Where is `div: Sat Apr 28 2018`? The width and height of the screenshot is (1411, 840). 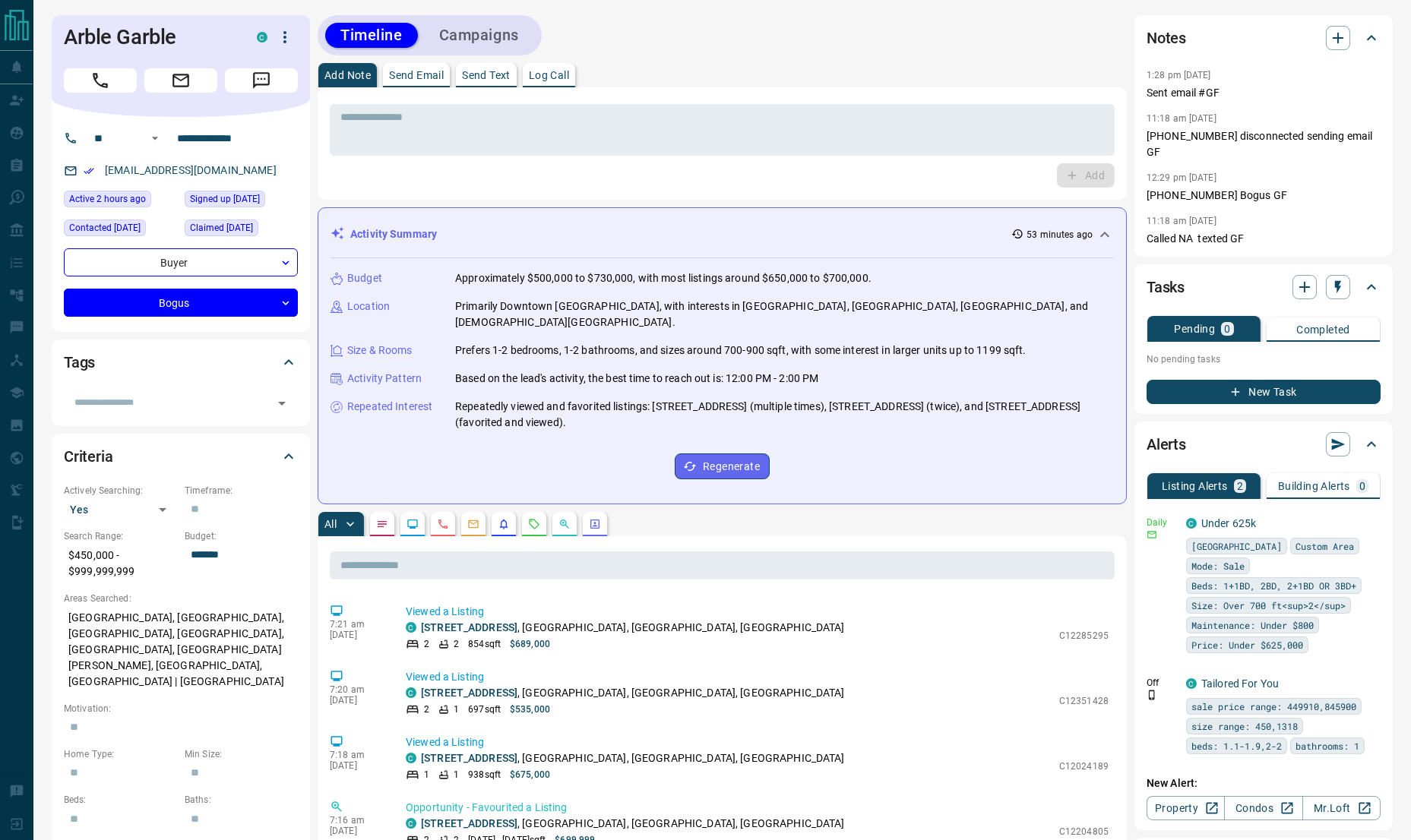 div: Sat Apr 28 2018 is located at coordinates (241, 201).